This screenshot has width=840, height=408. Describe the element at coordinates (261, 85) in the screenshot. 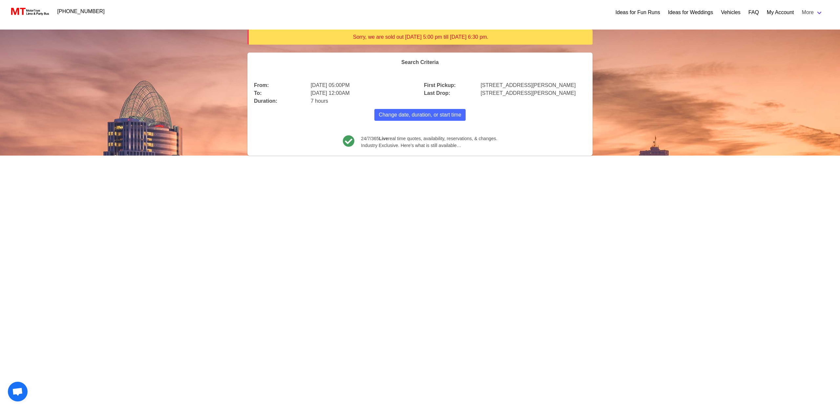

I see `b: From:` at that location.